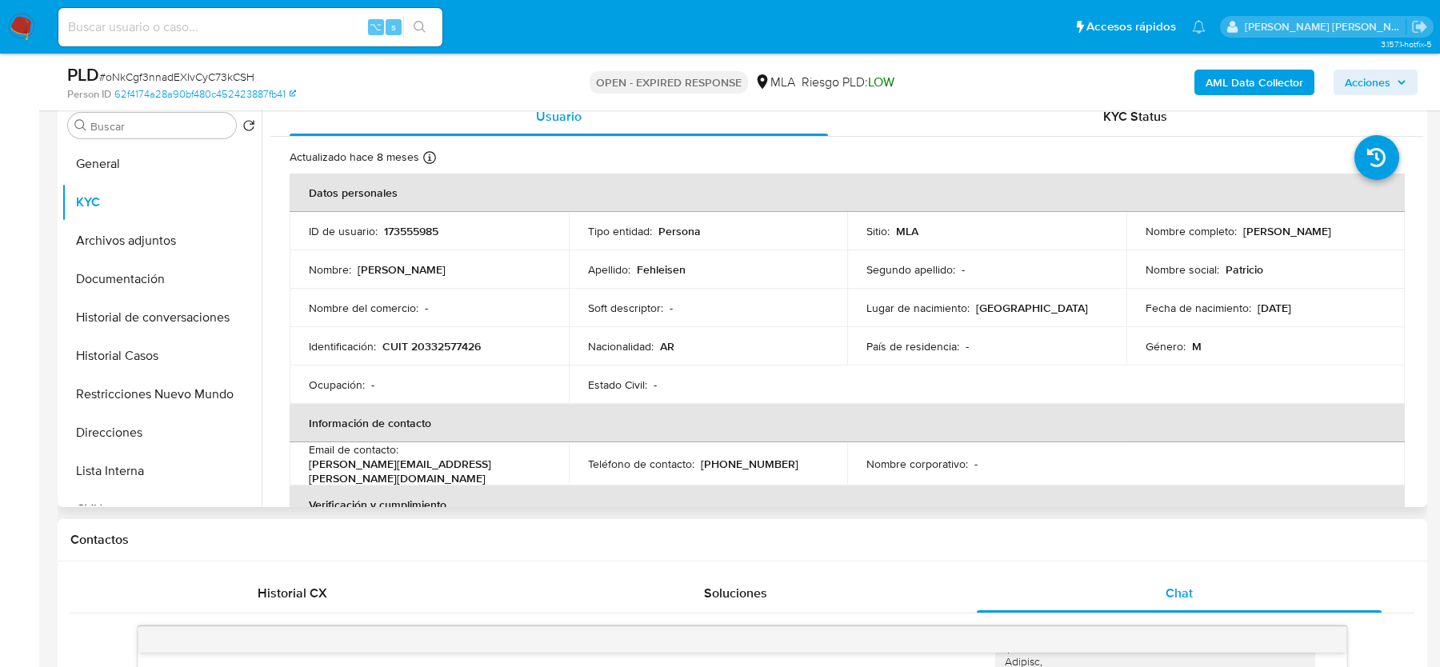 The width and height of the screenshot is (1440, 667). What do you see at coordinates (620, 231) in the screenshot?
I see `p: Tipo entidad :` at bounding box center [620, 231].